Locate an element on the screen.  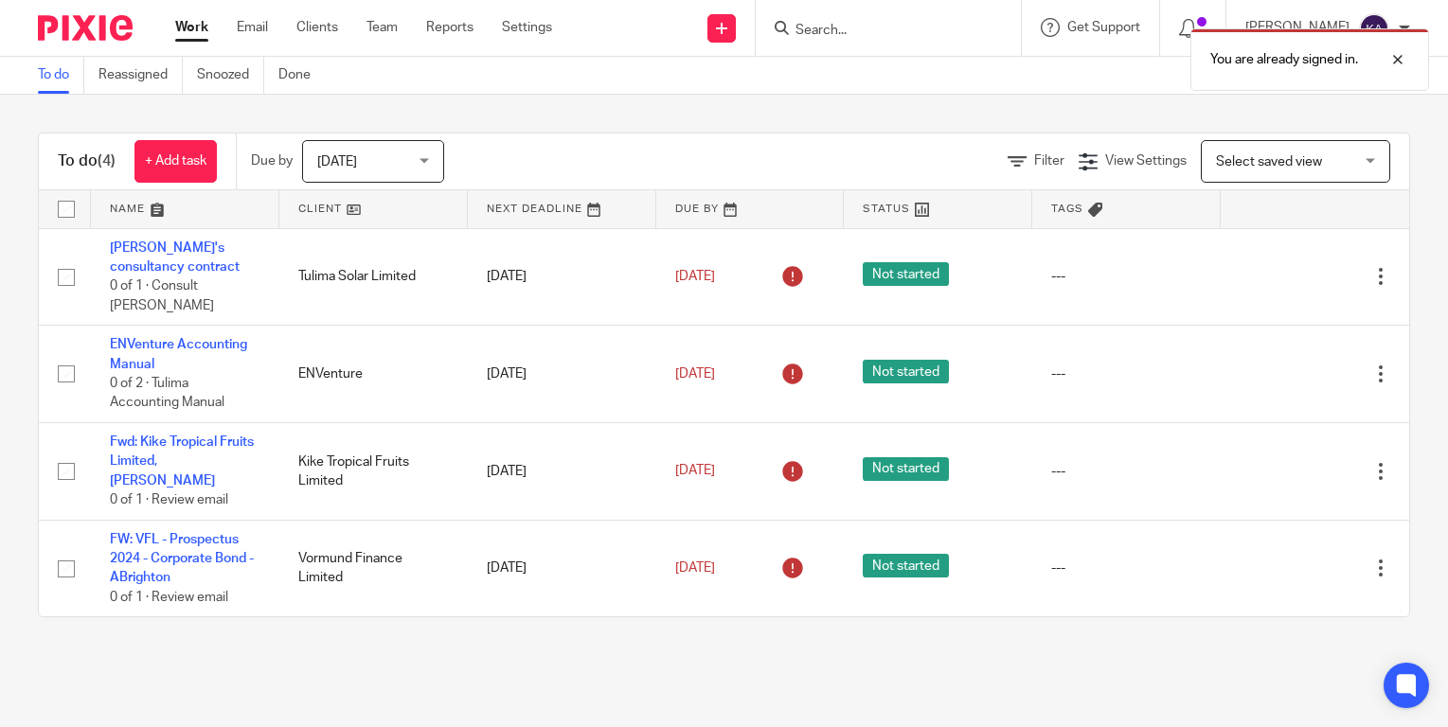
span: Filter is located at coordinates (1049, 161).